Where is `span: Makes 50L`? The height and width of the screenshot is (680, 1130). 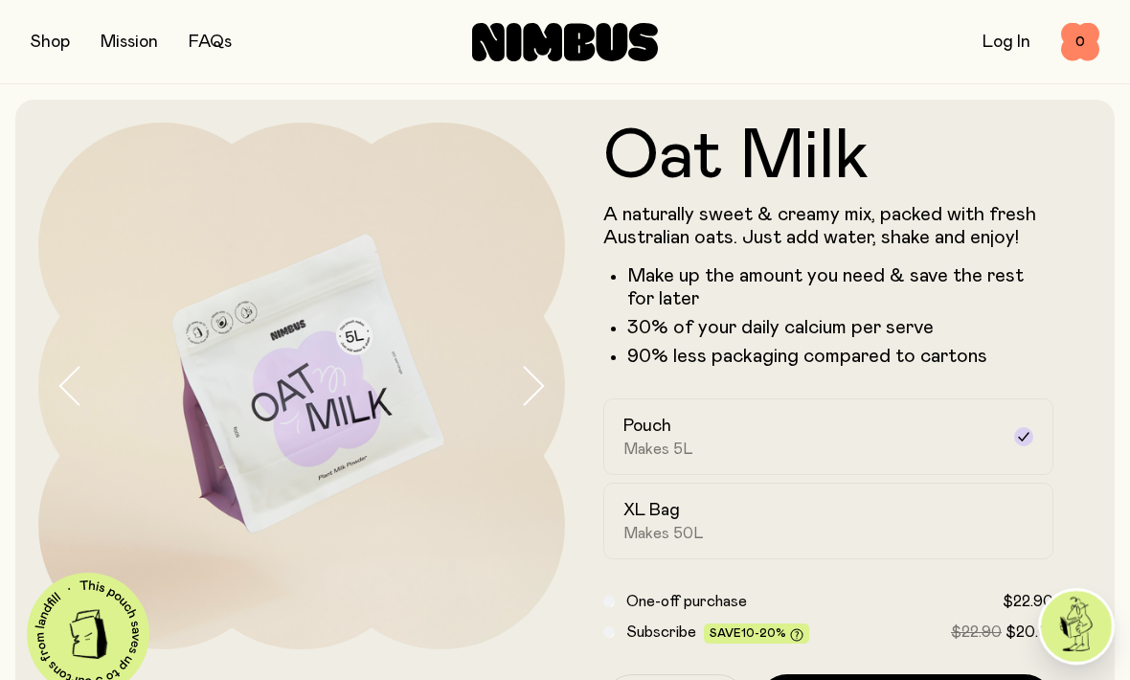
span: Makes 50L is located at coordinates (664, 533).